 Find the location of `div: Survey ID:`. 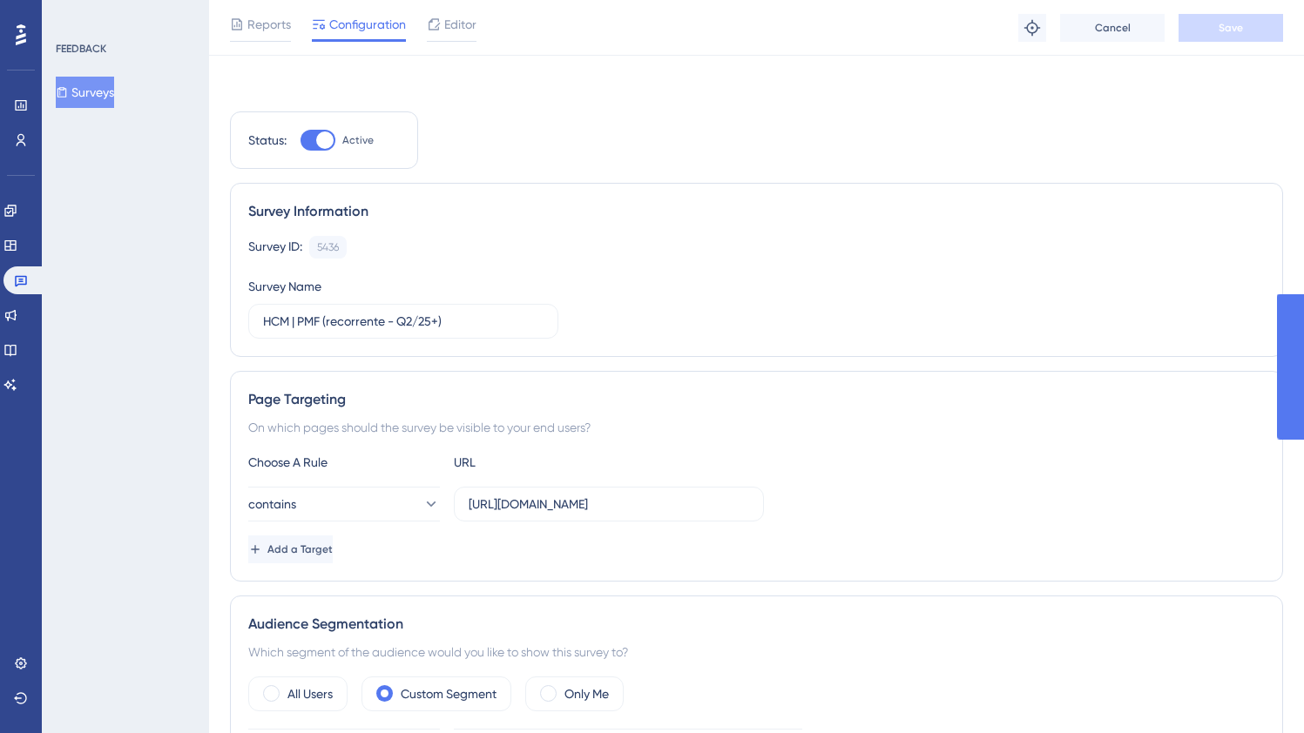

div: Survey ID: is located at coordinates (275, 247).